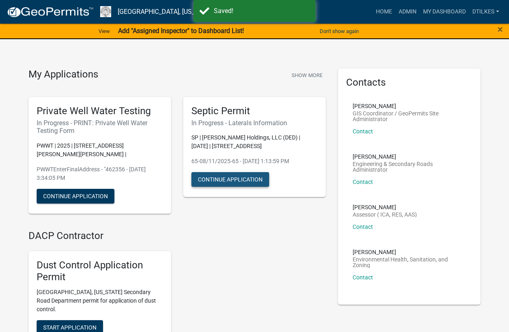  Describe the element at coordinates (70, 327) in the screenshot. I see `span: Start Application` at that location.